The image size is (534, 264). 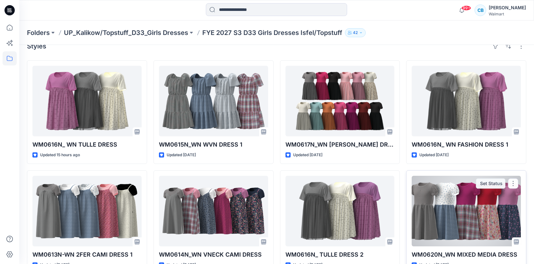 What do you see at coordinates (466, 211) in the screenshot?
I see `a: WM0620N_WN MIXED MEDIA DRESS` at bounding box center [466, 211].